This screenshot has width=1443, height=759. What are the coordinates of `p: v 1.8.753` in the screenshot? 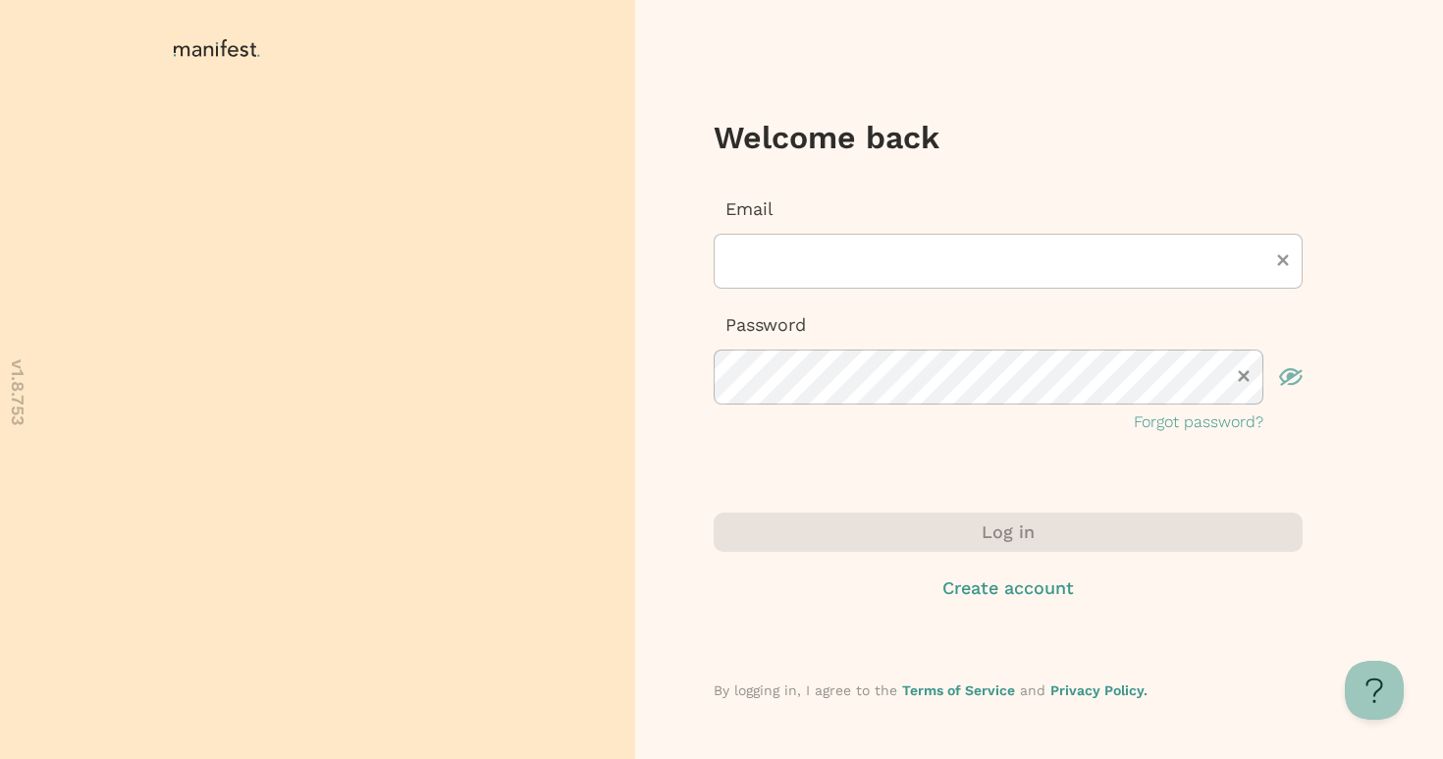 It's located at (18, 393).